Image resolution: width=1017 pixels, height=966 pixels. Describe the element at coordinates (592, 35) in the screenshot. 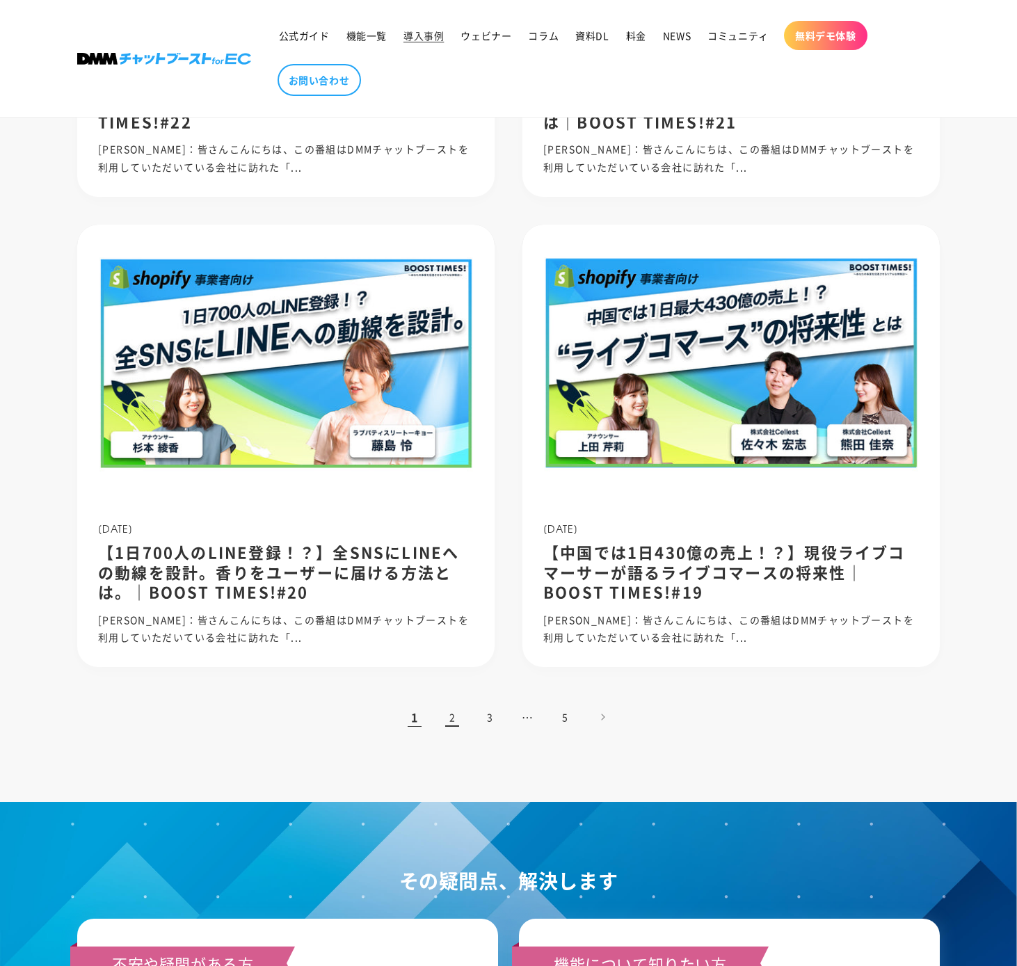

I see `a: 資料DL` at that location.